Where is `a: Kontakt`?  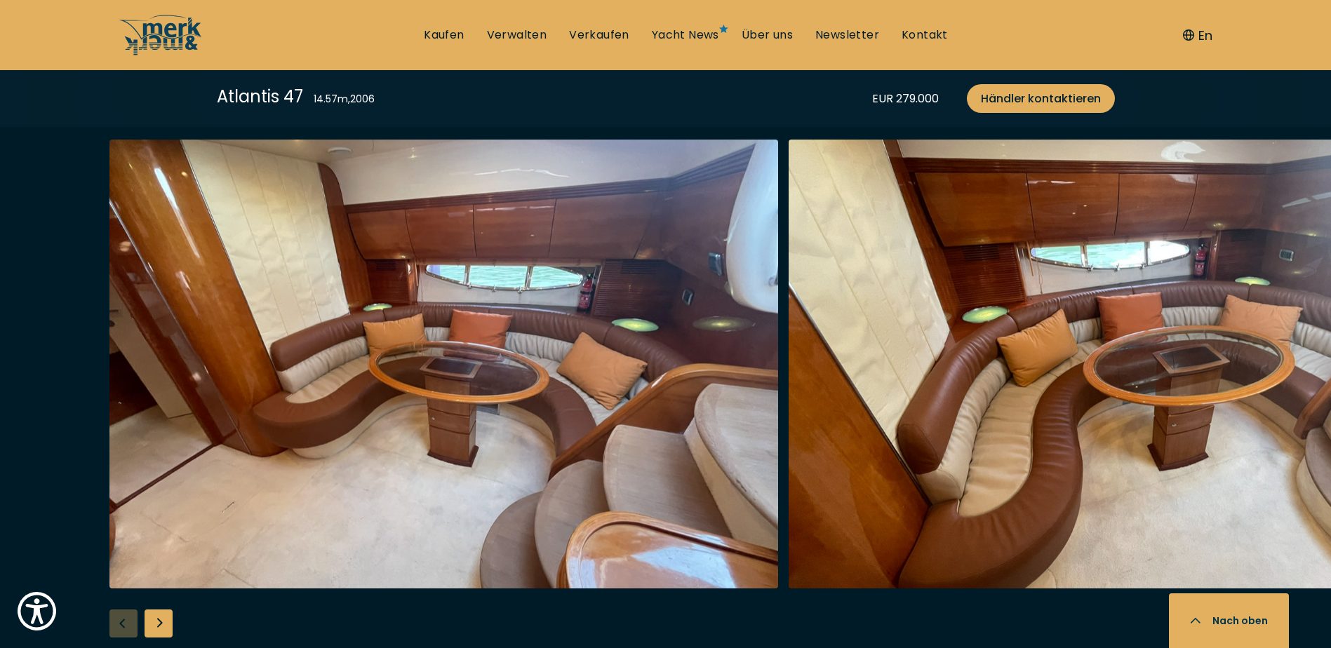
a: Kontakt is located at coordinates (925, 35).